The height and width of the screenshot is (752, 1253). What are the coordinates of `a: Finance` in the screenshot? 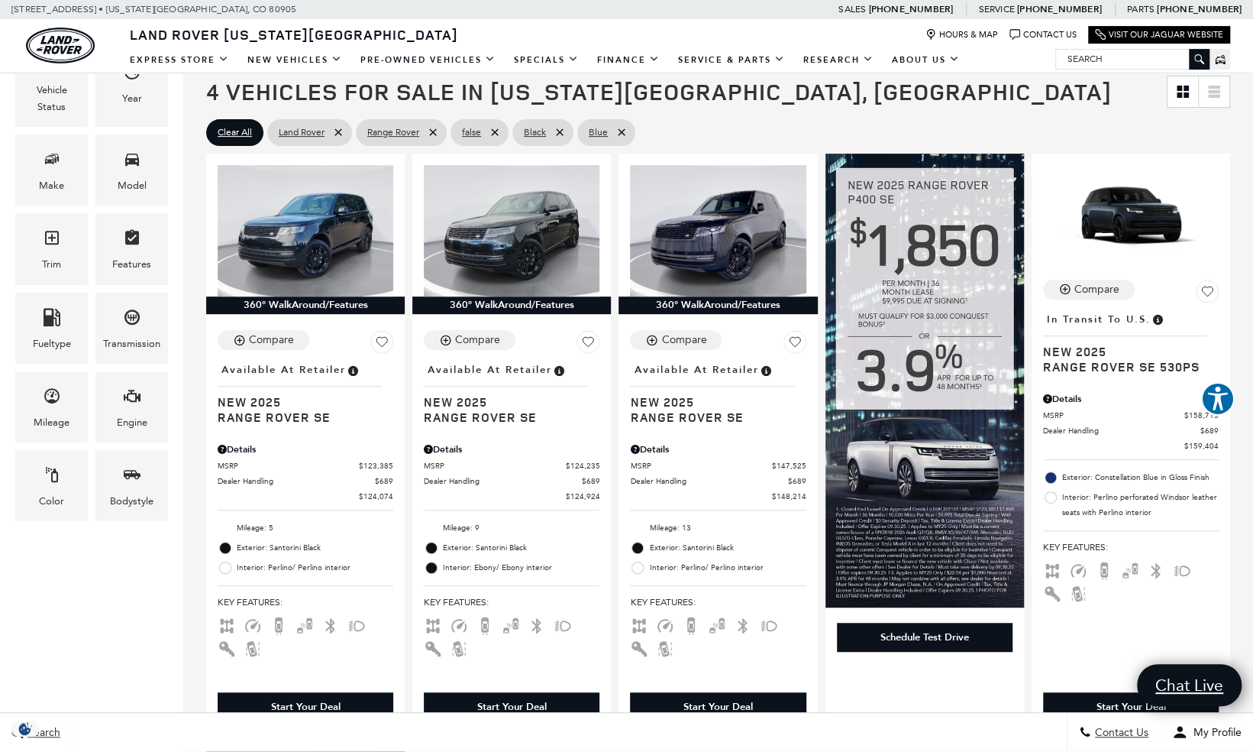 It's located at (629, 60).